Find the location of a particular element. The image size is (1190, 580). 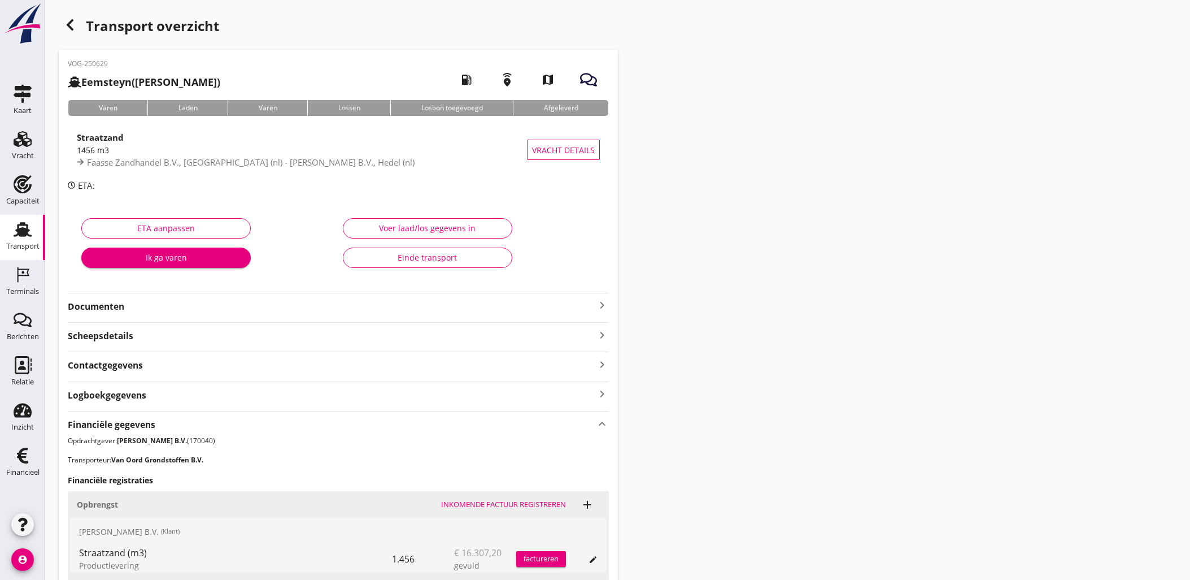

div: Laden is located at coordinates (188, 108).